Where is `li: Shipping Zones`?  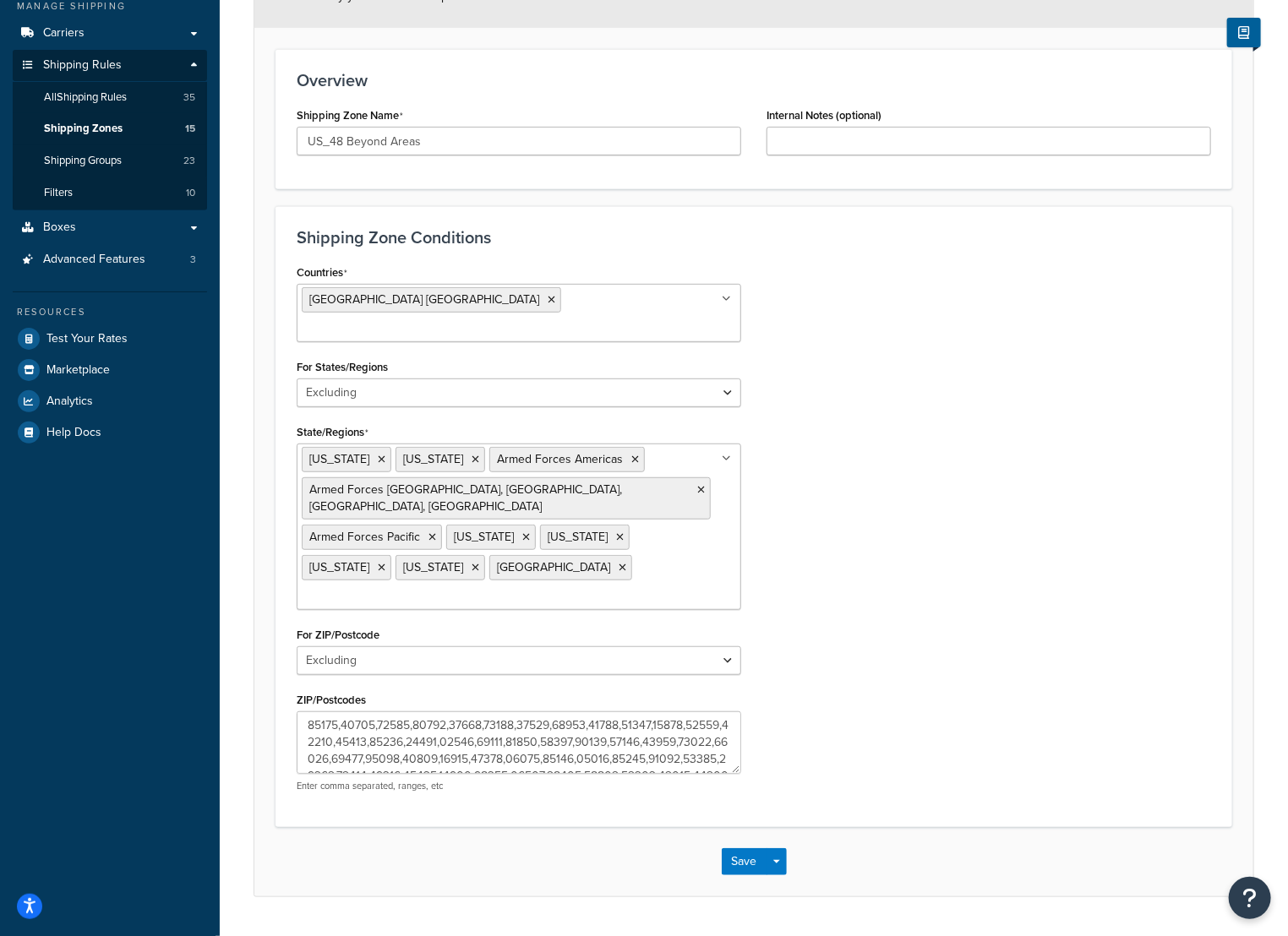
li: Shipping Zones is located at coordinates (110, 129).